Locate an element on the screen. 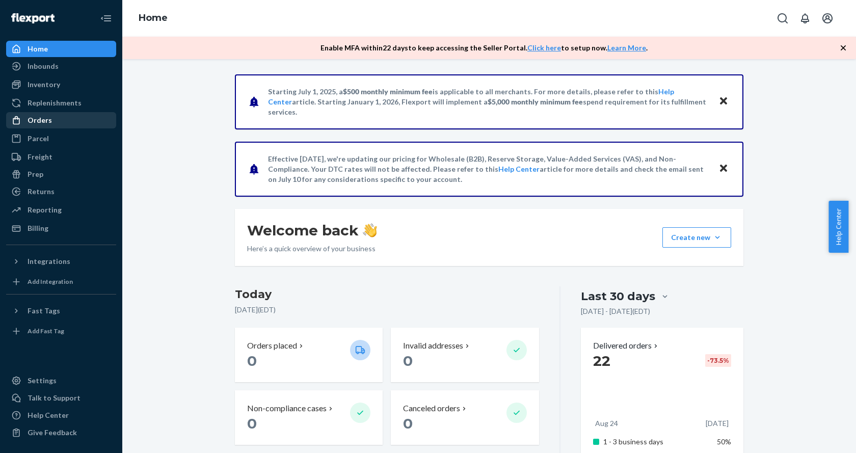 This screenshot has height=453, width=856. div: Fast Tags is located at coordinates (44, 311).